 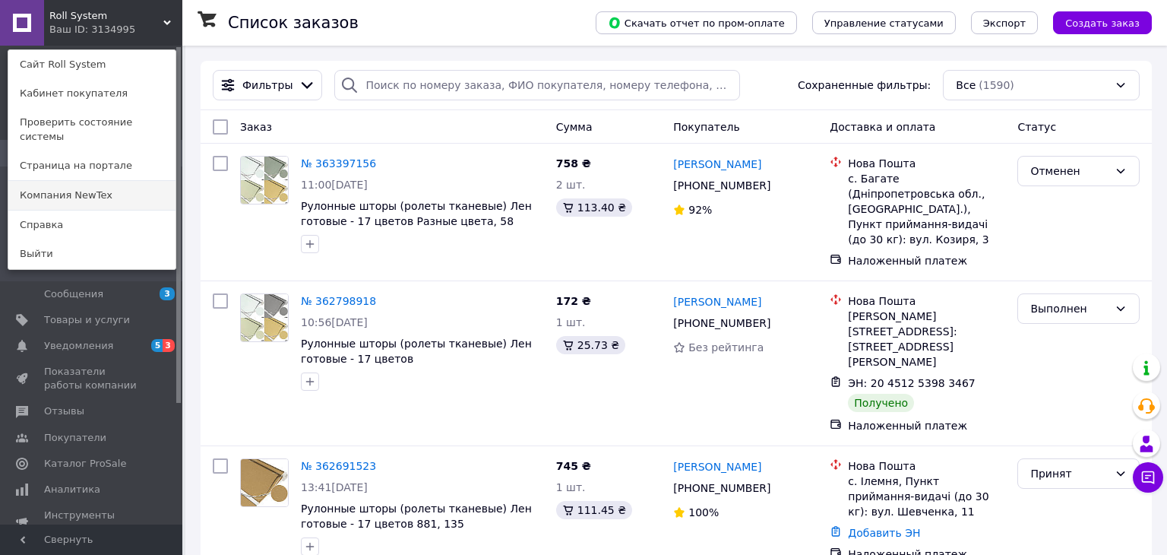 I want to click on span: Создать заказ, so click(x=1102, y=23).